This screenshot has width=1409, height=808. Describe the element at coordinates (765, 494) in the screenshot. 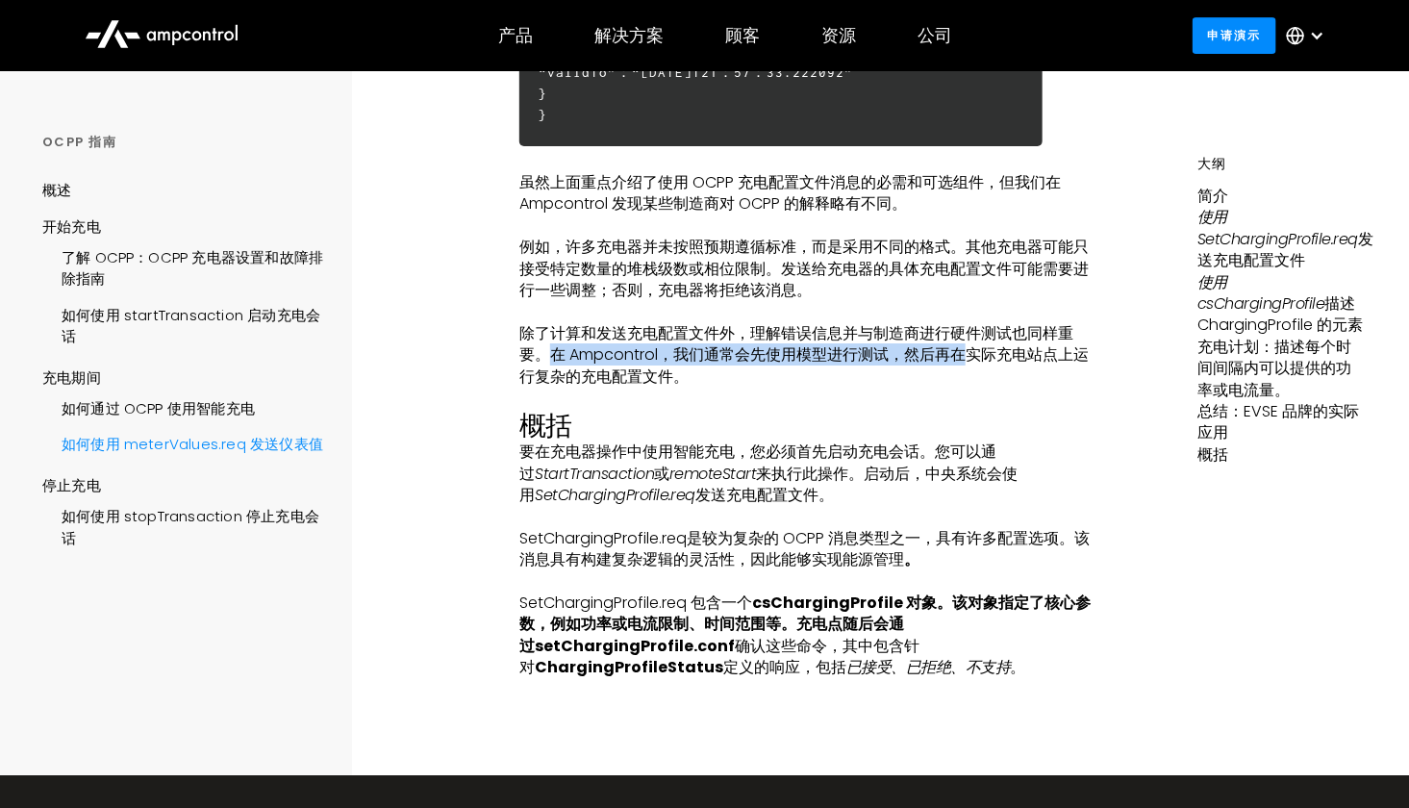

I see `font: 发送充电配置文件。` at that location.